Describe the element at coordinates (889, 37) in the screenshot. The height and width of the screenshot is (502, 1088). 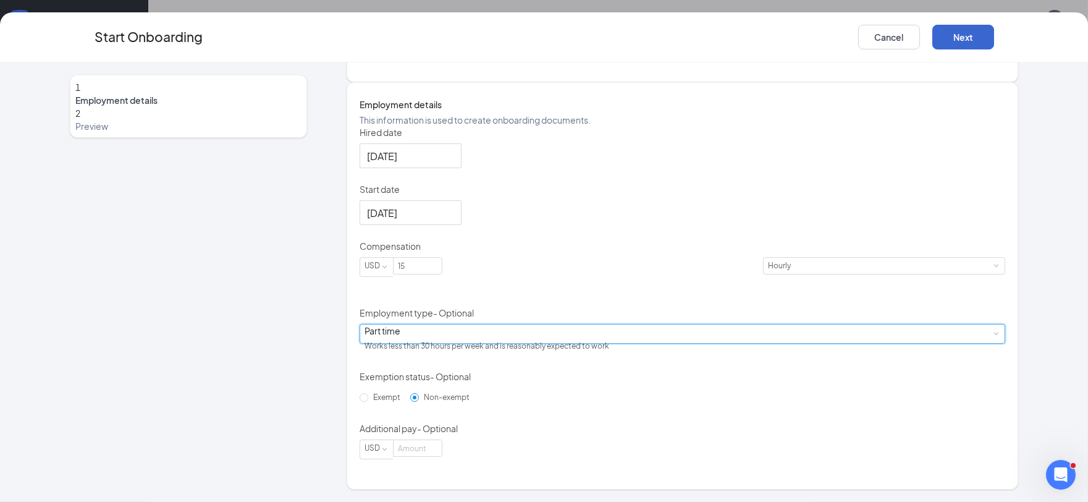
I see `button: Cancel` at that location.